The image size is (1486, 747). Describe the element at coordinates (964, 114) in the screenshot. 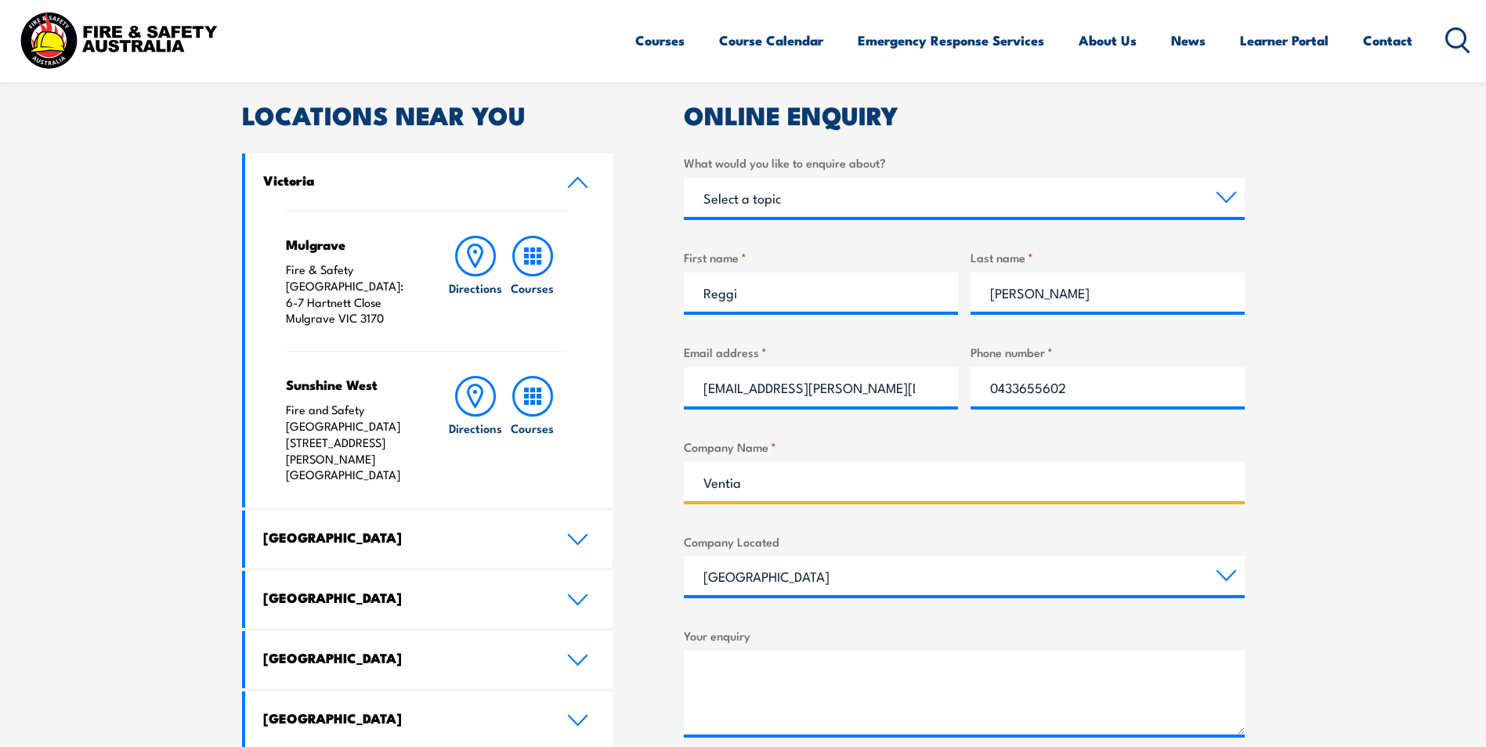

I see `h2: ONLINE ENQUIRY` at that location.